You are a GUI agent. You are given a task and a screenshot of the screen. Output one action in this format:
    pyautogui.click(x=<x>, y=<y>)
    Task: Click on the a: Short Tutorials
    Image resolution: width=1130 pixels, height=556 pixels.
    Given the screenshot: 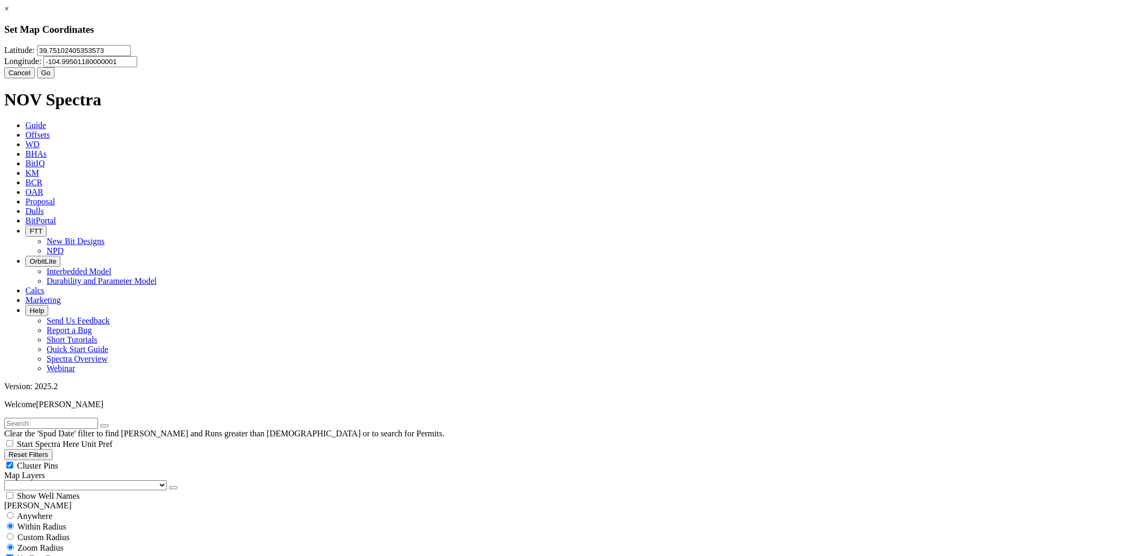 What is the action you would take?
    pyautogui.click(x=72, y=340)
    